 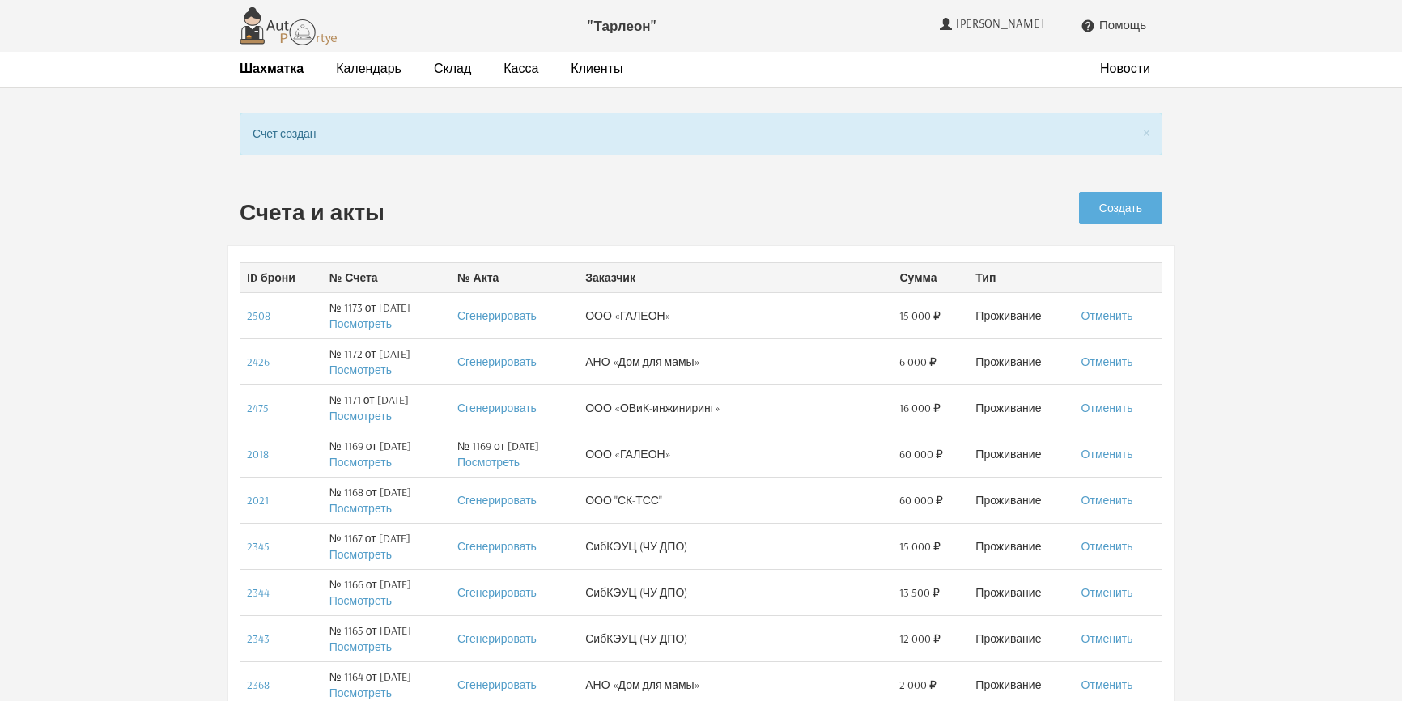 I want to click on a: 2344, so click(x=258, y=593).